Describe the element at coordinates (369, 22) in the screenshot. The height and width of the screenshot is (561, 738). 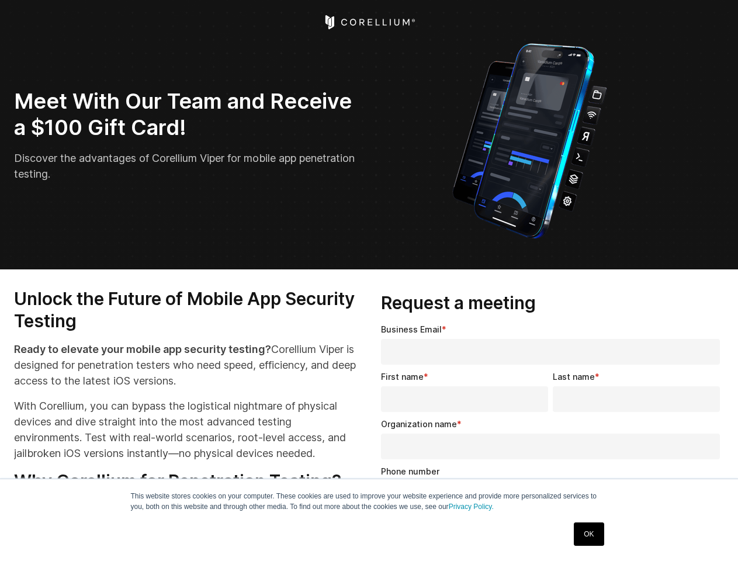
I see `a: Corellium Home` at that location.